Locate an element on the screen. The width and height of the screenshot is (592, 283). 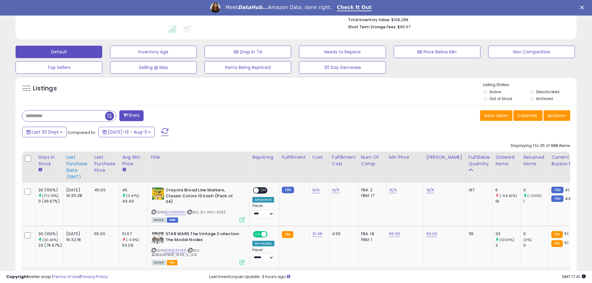
small: (3.47%) is located at coordinates (133, 196).